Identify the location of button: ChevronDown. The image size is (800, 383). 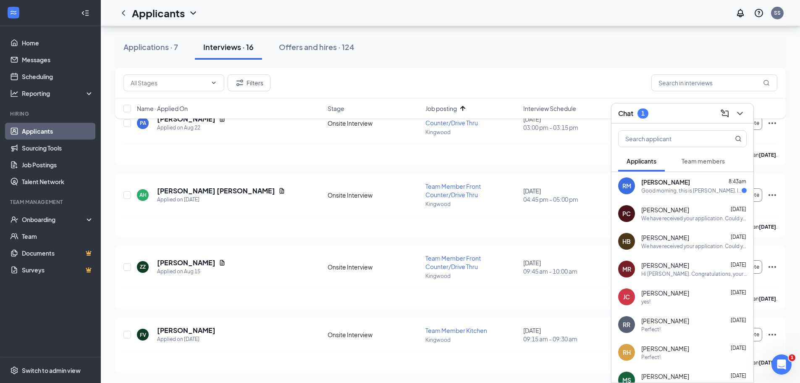
(740, 113).